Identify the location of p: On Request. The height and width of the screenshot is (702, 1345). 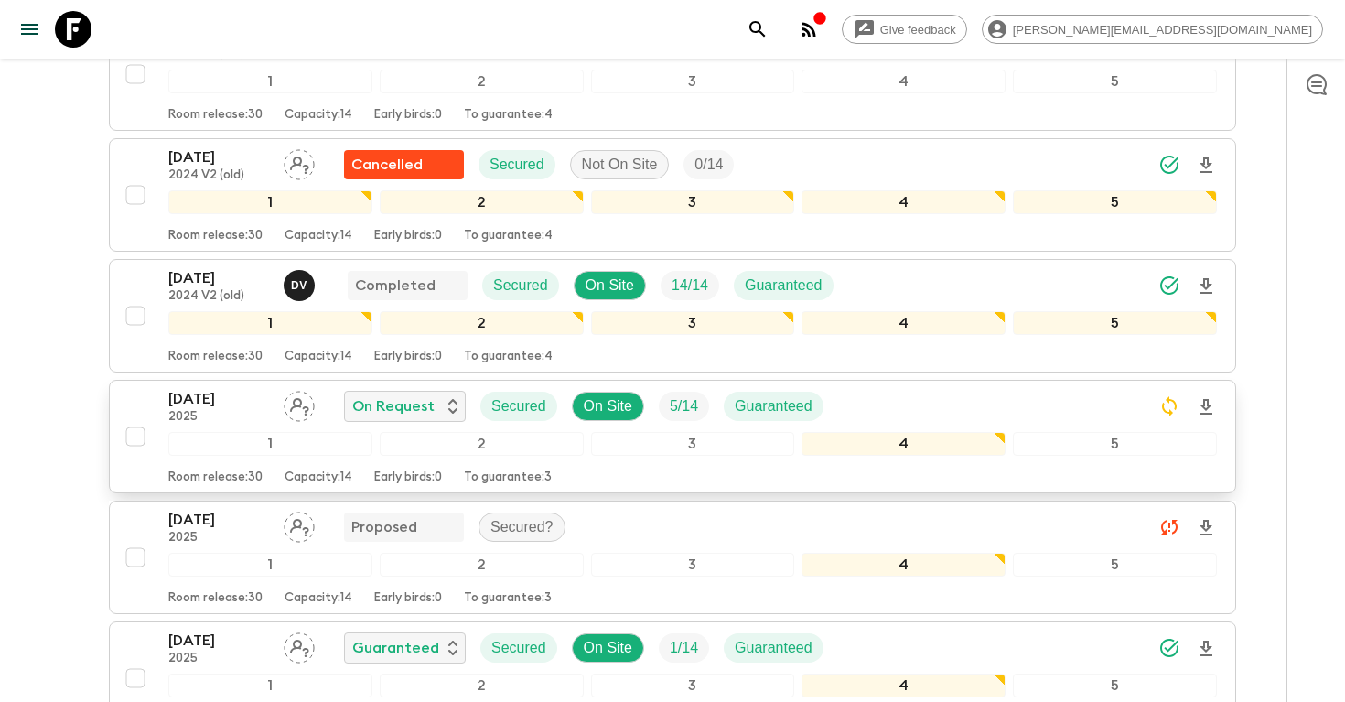
(393, 406).